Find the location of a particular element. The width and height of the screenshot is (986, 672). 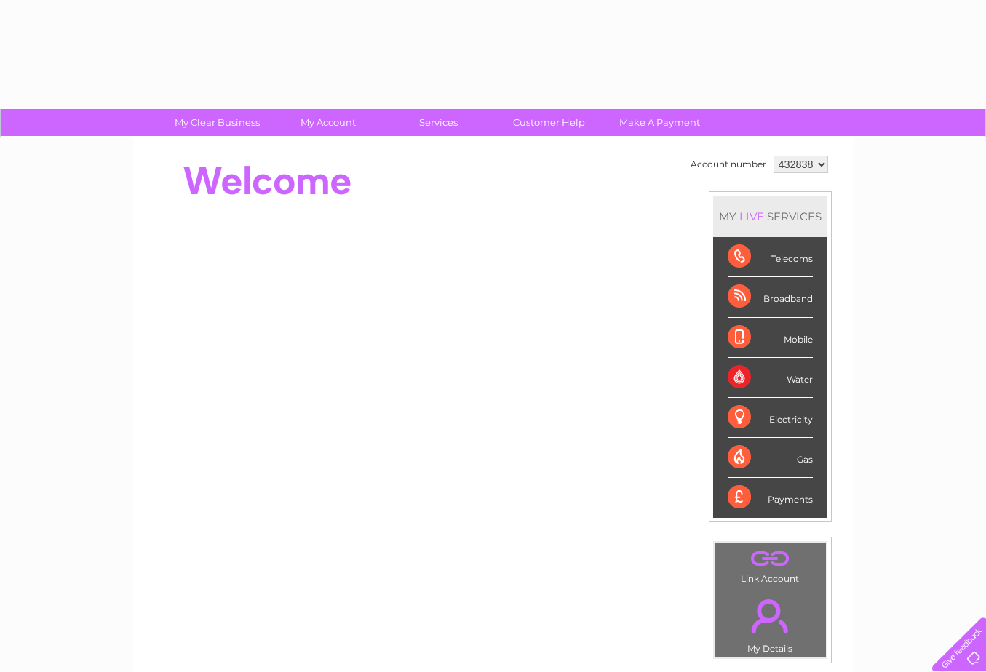

div: Gas is located at coordinates (770, 458).